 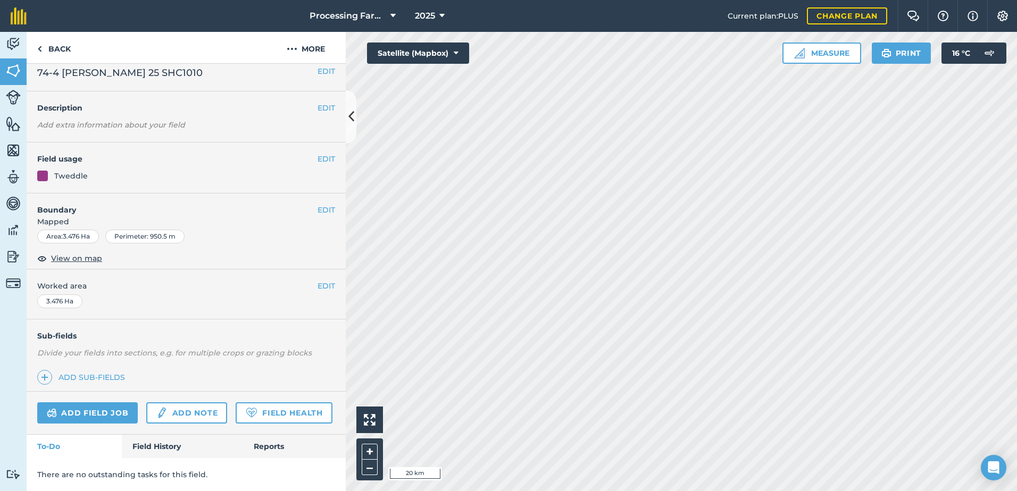 I want to click on button: Print, so click(x=901, y=53).